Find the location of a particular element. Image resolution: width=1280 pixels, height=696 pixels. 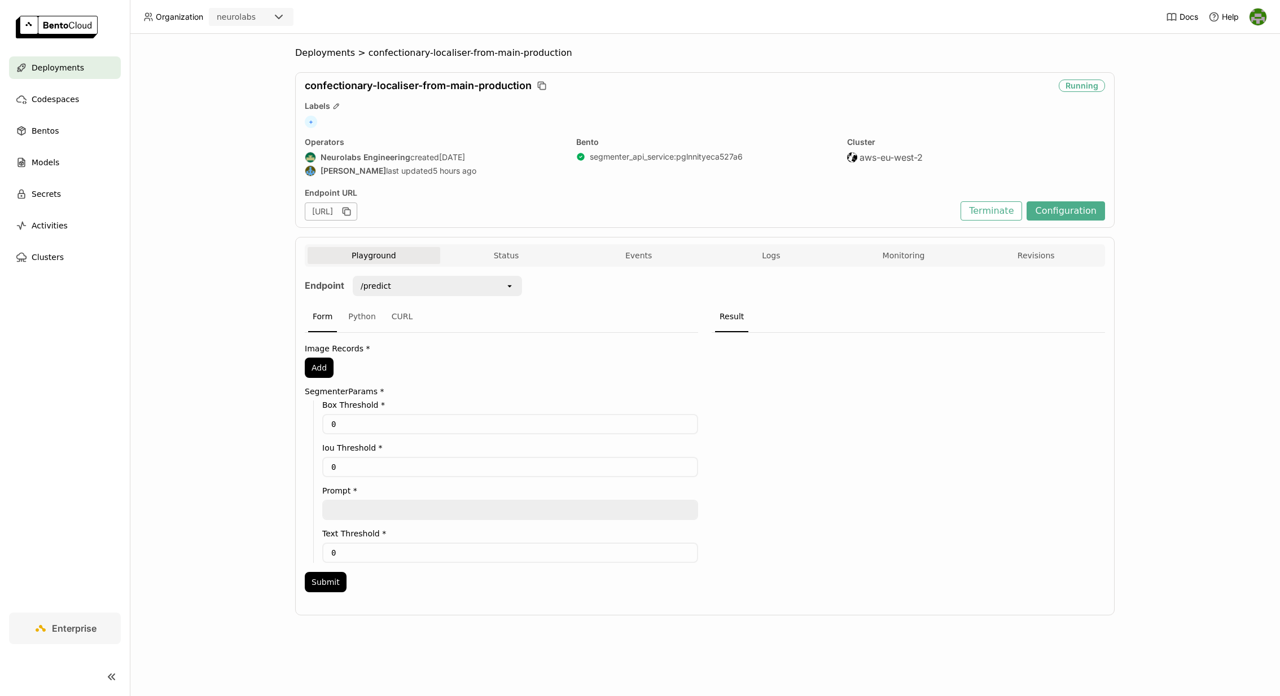

span: Clusters is located at coordinates (47, 257).